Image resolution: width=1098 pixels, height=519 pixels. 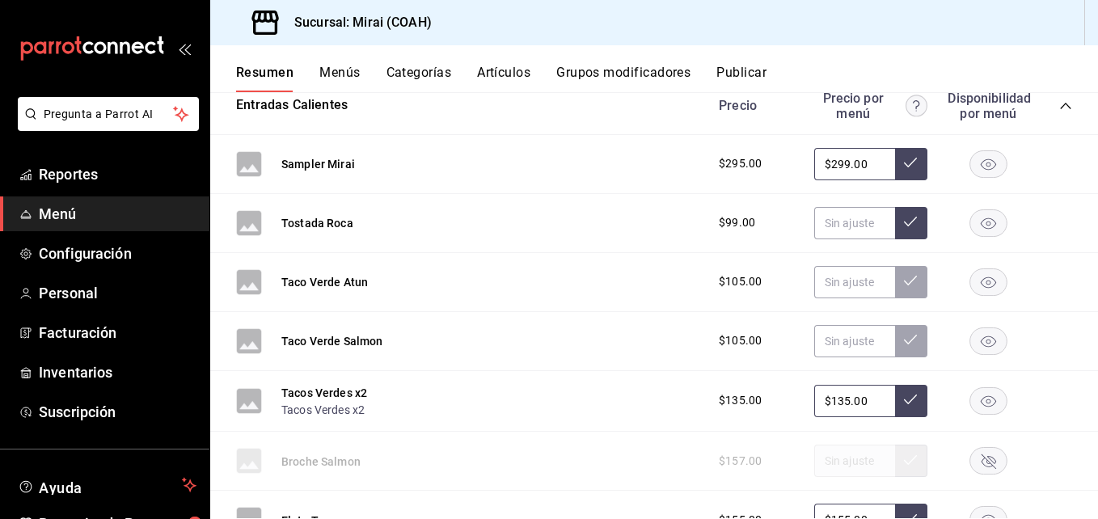 What do you see at coordinates (292, 105) in the screenshot?
I see `button: Entradas Calientes` at bounding box center [292, 105].